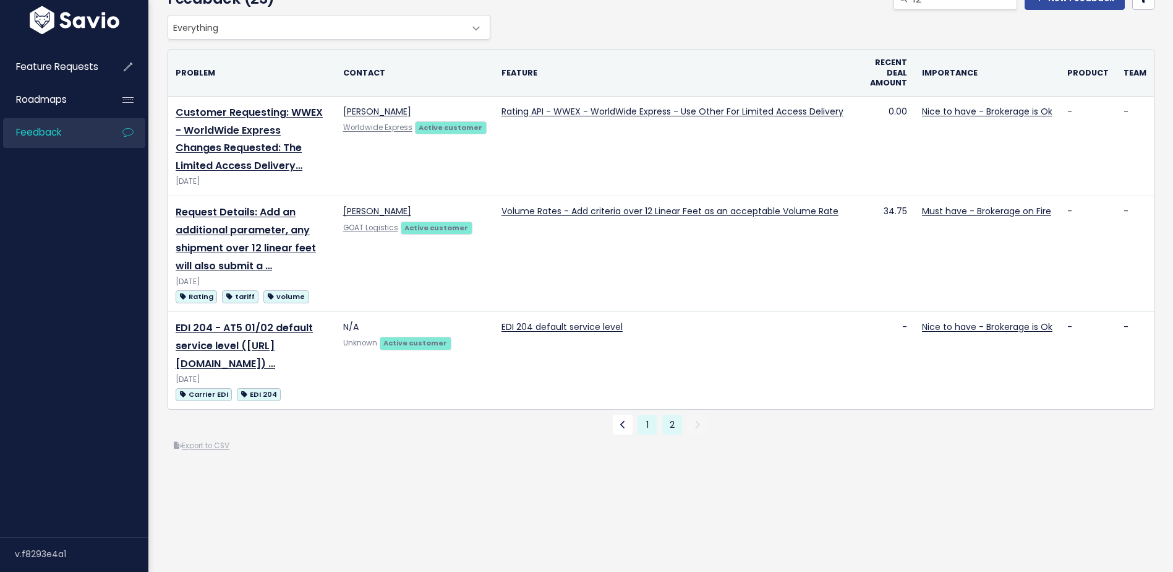 This screenshot has width=1173, height=572. Describe the element at coordinates (987, 211) in the screenshot. I see `a: Must have - Brokerage on Fire` at that location.